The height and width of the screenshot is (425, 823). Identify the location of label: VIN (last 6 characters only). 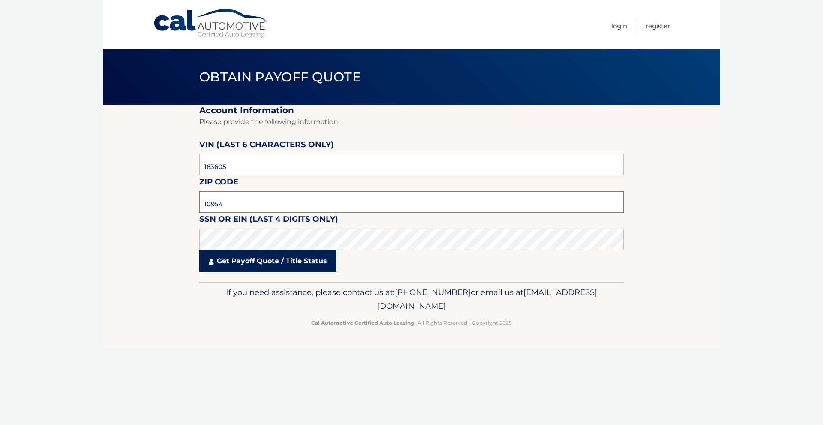
(267, 146).